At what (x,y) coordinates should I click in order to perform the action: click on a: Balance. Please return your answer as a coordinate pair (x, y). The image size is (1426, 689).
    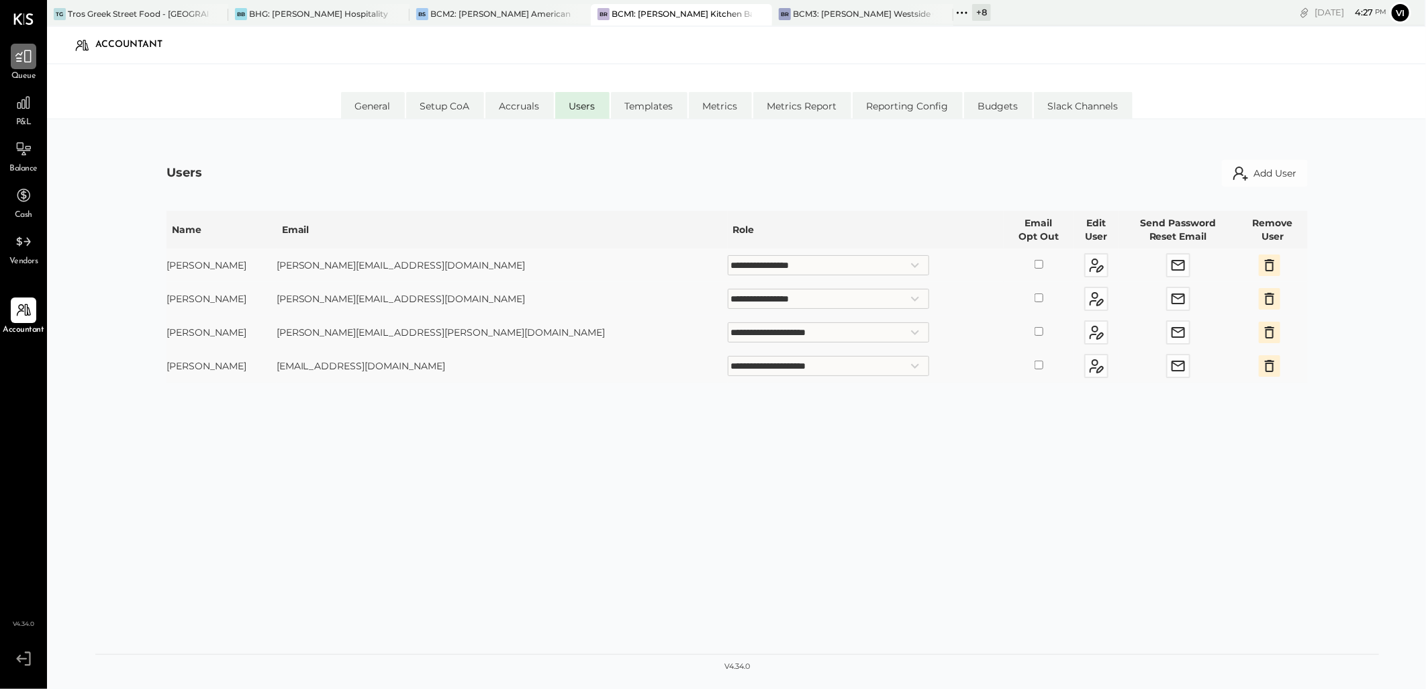
    Looking at the image, I should click on (23, 156).